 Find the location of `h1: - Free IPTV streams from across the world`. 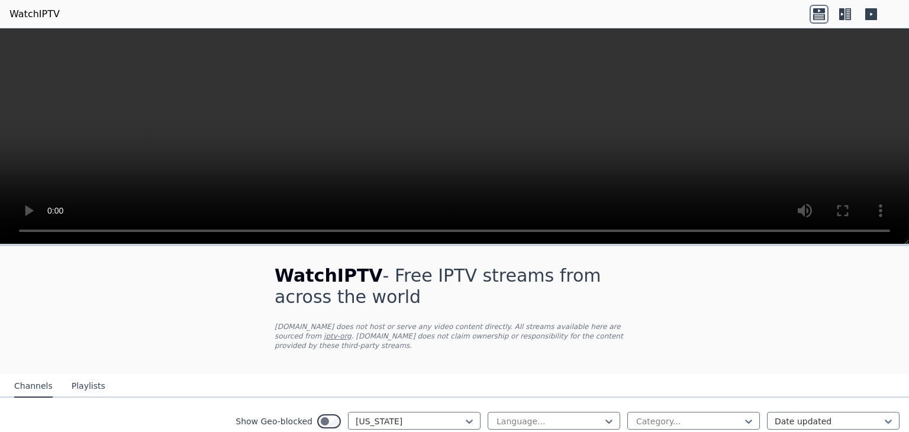

h1: - Free IPTV streams from across the world is located at coordinates (454, 286).